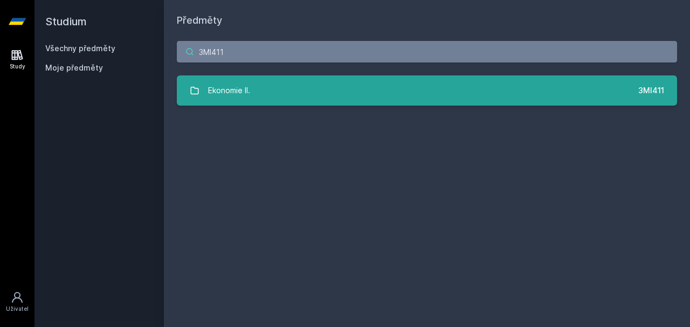  What do you see at coordinates (17, 59) in the screenshot?
I see `a: Study` at bounding box center [17, 59].